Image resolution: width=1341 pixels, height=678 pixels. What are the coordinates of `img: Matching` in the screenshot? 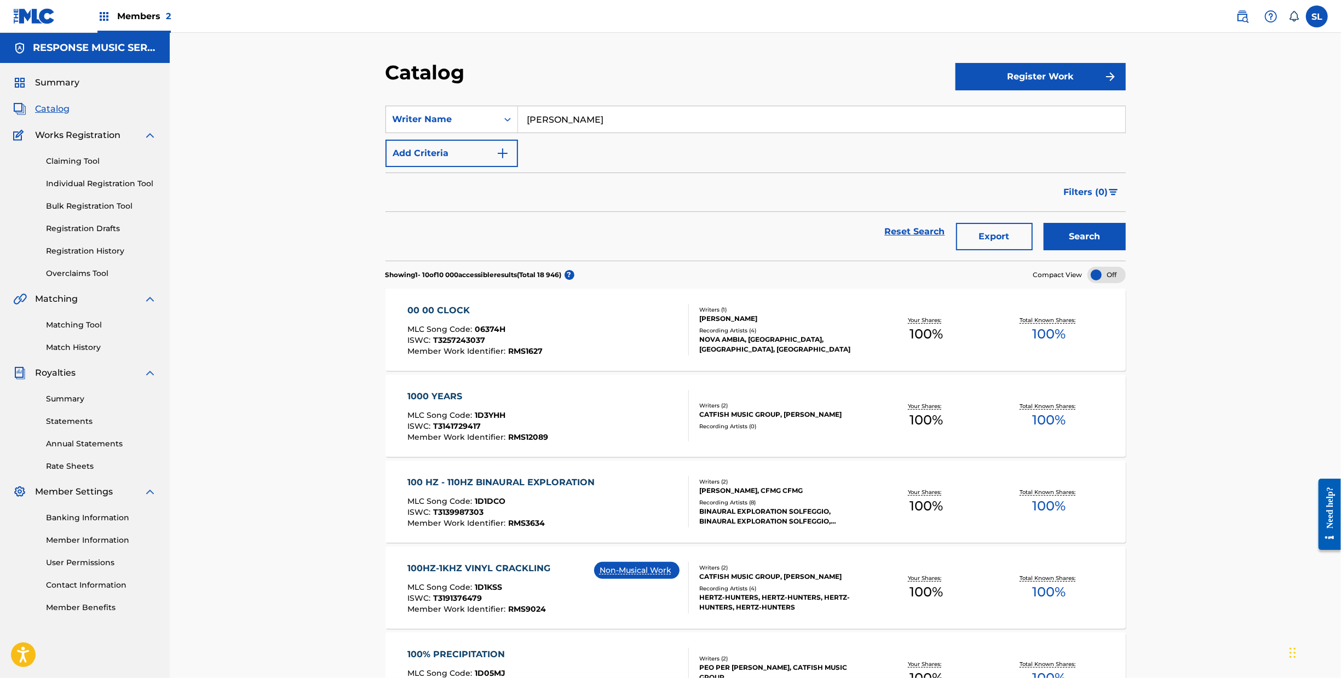 It's located at (20, 299).